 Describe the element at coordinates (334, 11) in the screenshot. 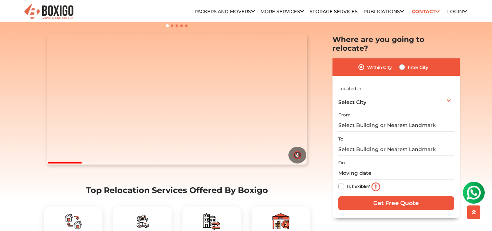

I see `a: Storage Services` at that location.